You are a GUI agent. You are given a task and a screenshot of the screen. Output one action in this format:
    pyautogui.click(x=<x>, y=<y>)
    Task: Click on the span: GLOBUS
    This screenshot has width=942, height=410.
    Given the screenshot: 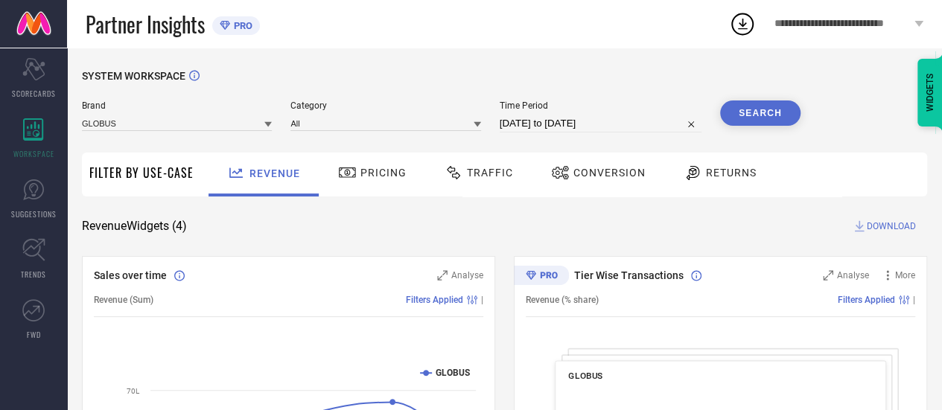 What is the action you would take?
    pyautogui.click(x=586, y=376)
    